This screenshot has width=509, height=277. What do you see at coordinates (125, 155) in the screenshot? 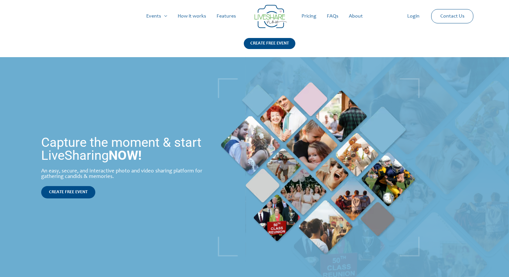
I see `strong: NOW!` at bounding box center [125, 155].